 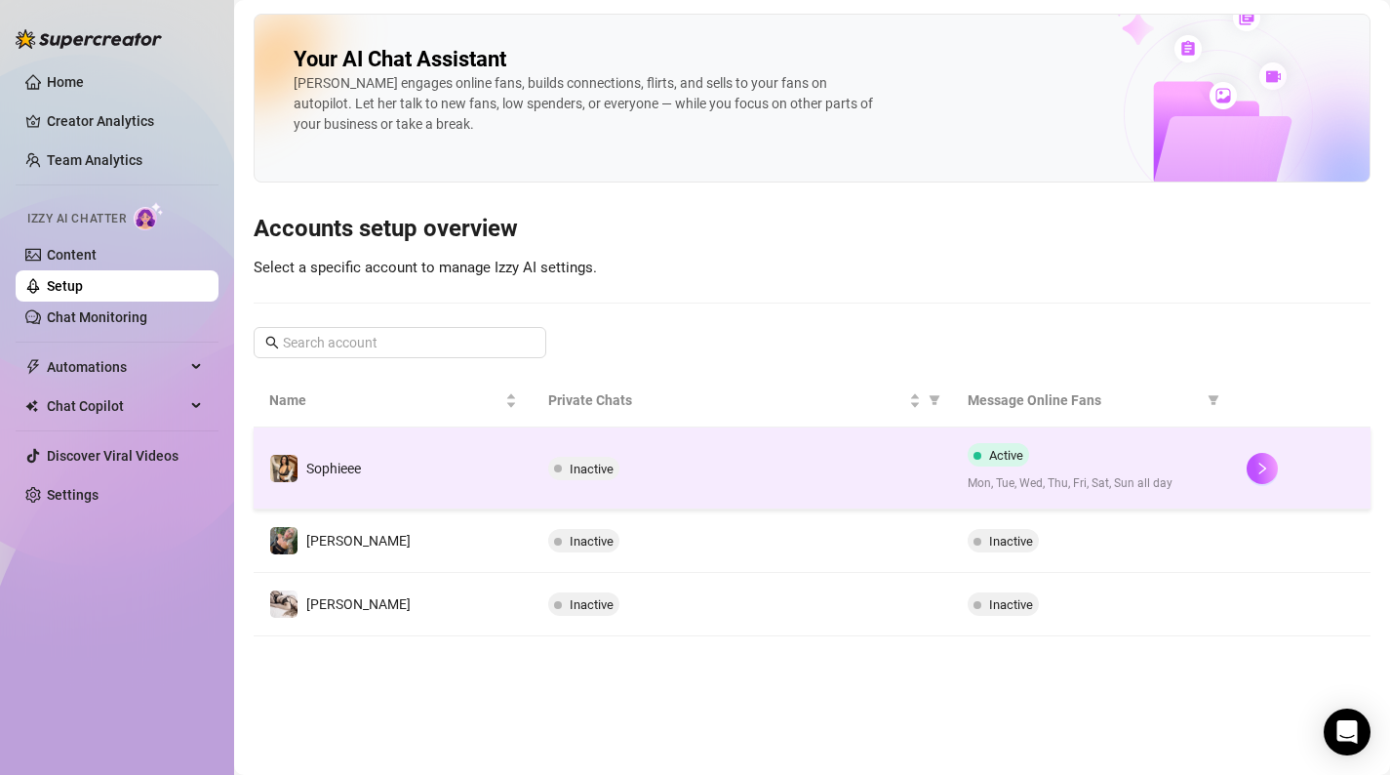 I want to click on a: Home, so click(x=65, y=82).